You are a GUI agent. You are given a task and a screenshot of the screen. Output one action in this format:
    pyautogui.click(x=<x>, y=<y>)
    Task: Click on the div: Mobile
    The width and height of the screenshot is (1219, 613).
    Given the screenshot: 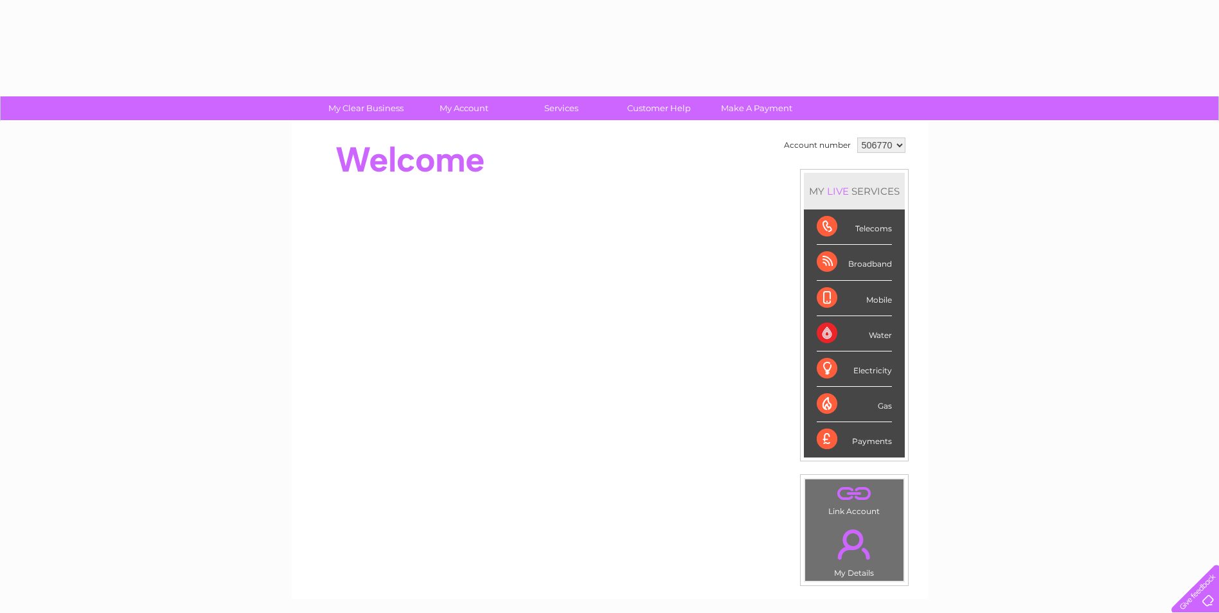 What is the action you would take?
    pyautogui.click(x=854, y=298)
    